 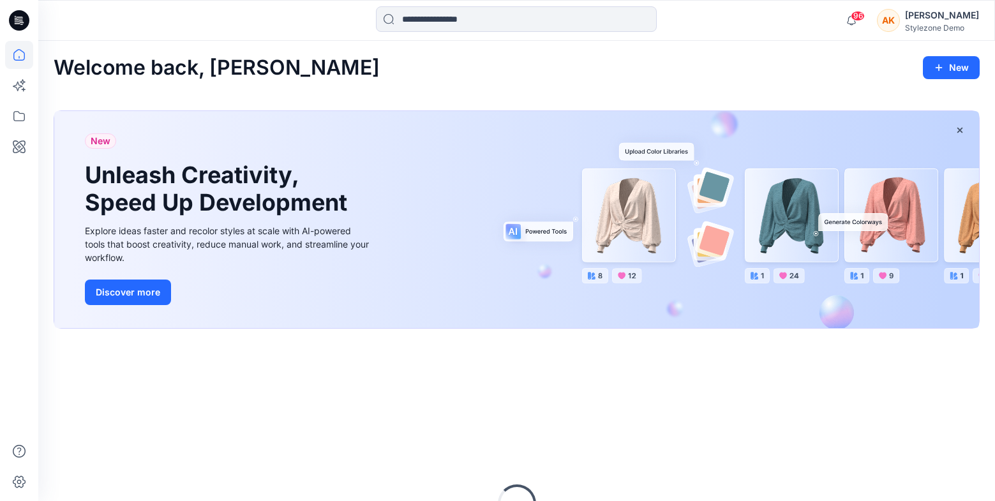 What do you see at coordinates (100, 141) in the screenshot?
I see `span: New` at bounding box center [100, 141].